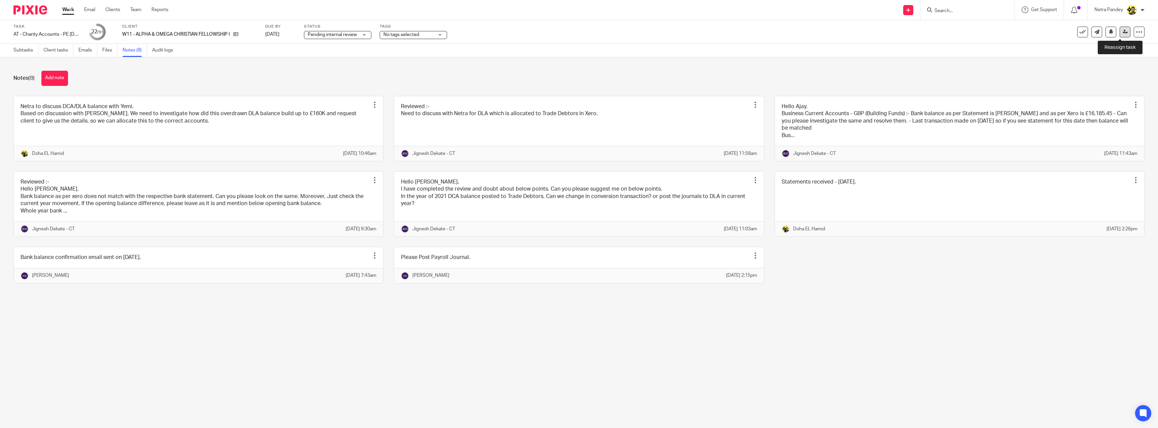  What do you see at coordinates (47, 27) in the screenshot?
I see `label: Task` at bounding box center [47, 27].